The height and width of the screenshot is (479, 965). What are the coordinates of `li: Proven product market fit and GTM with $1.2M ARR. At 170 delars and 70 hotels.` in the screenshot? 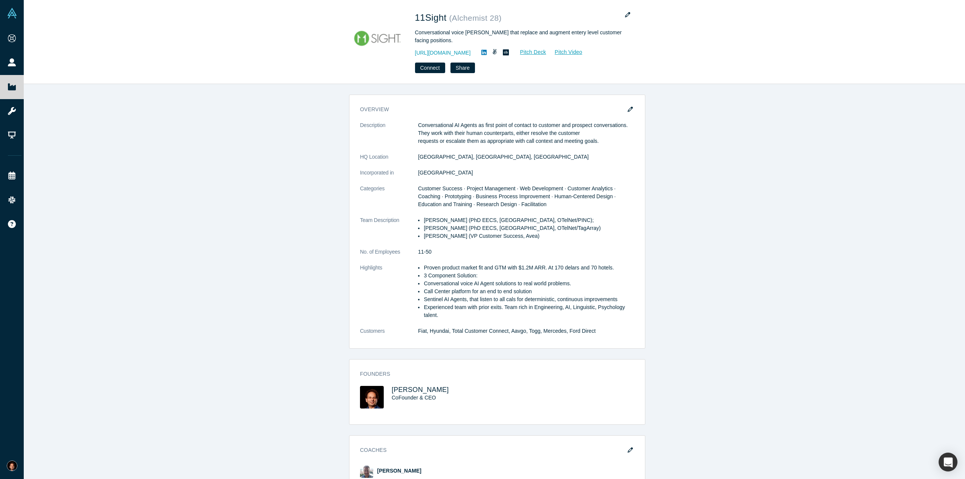 It's located at (529, 268).